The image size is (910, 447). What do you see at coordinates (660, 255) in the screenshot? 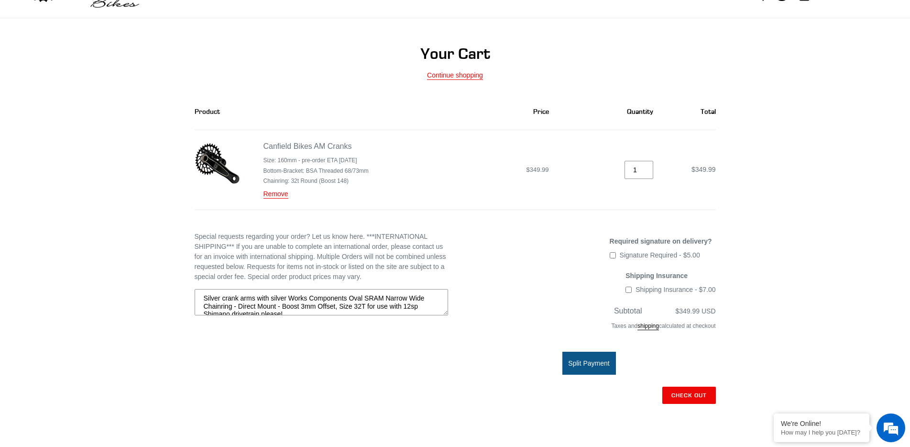
I see `span: Signature Required - $5.00` at bounding box center [660, 255].